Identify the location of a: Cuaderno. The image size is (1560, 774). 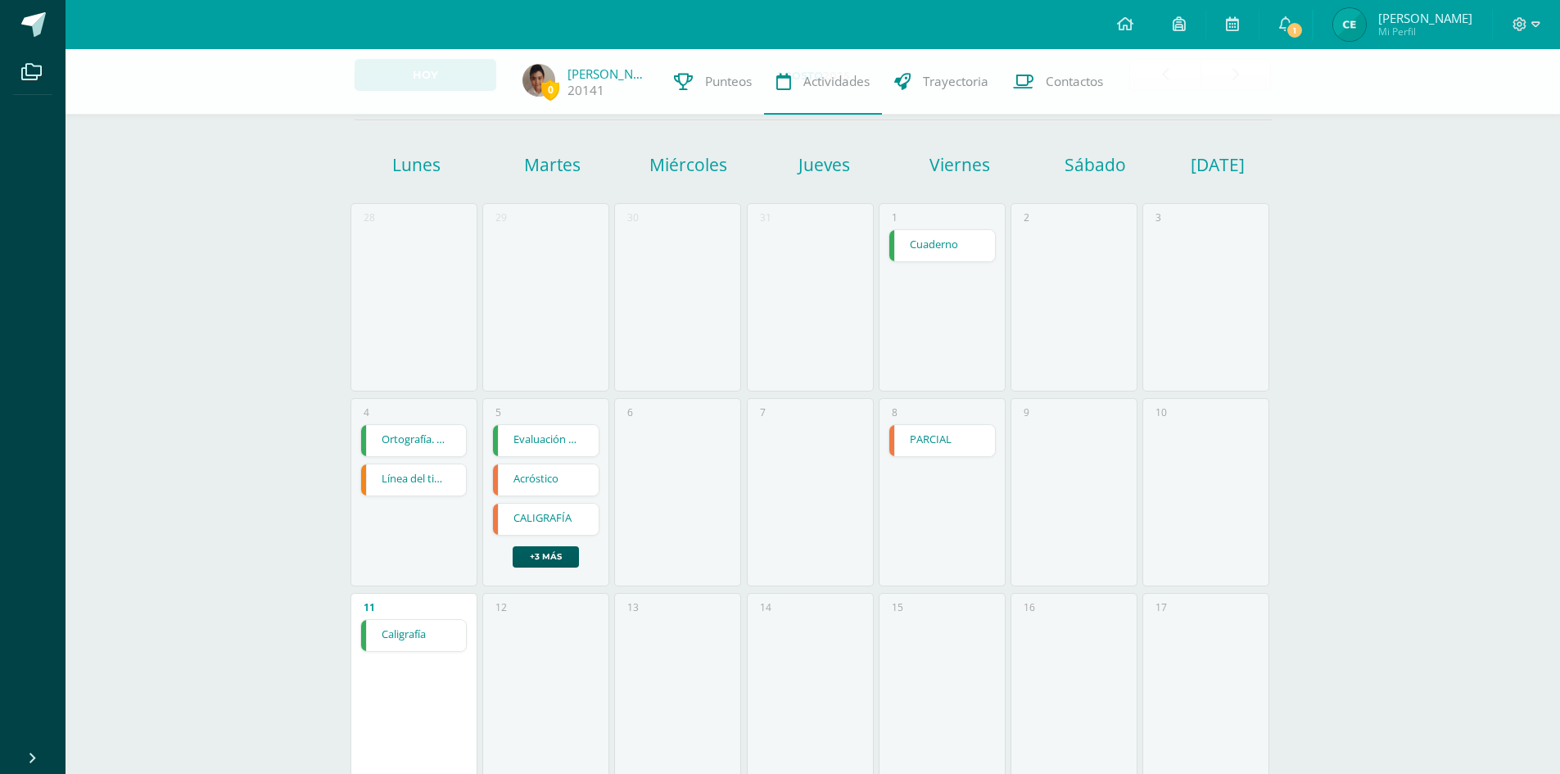
(942, 246).